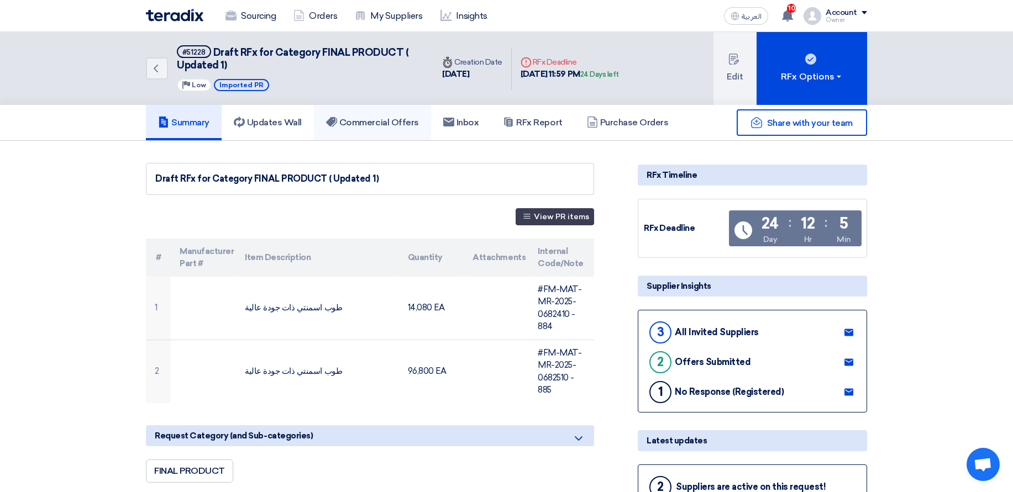  Describe the element at coordinates (158, 371) in the screenshot. I see `td: 2` at that location.